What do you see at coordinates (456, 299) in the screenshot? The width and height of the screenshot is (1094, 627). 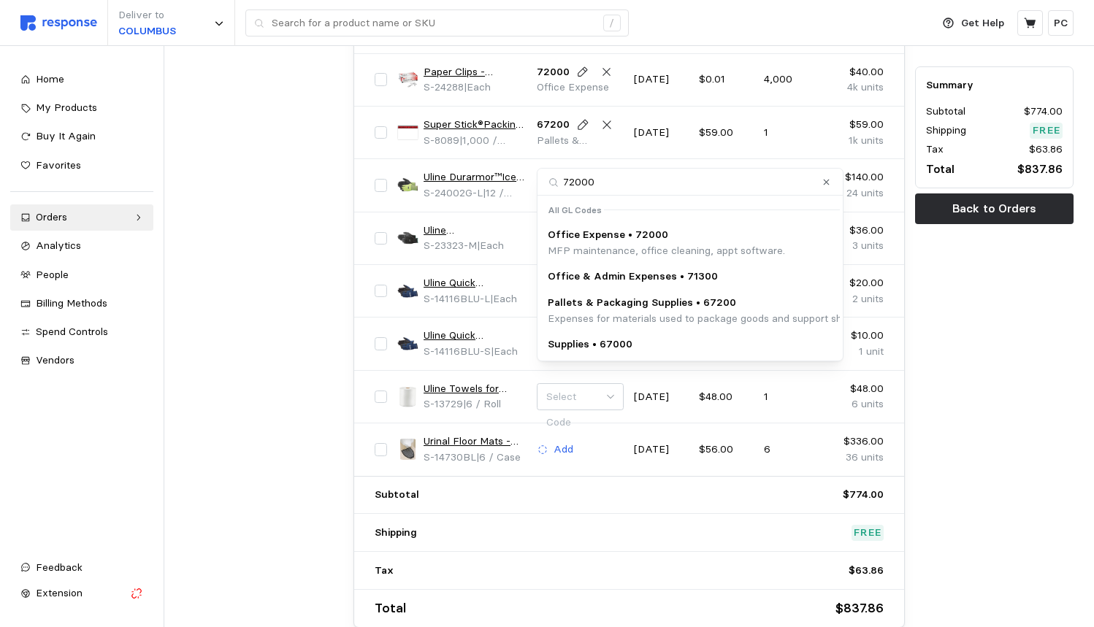 I see `span: S-14116BLU-L` at bounding box center [456, 299].